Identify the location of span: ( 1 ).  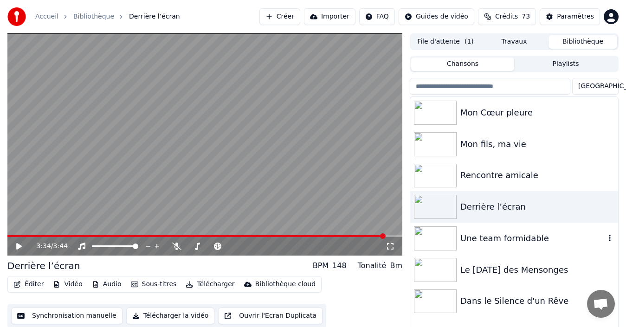
(469, 42).